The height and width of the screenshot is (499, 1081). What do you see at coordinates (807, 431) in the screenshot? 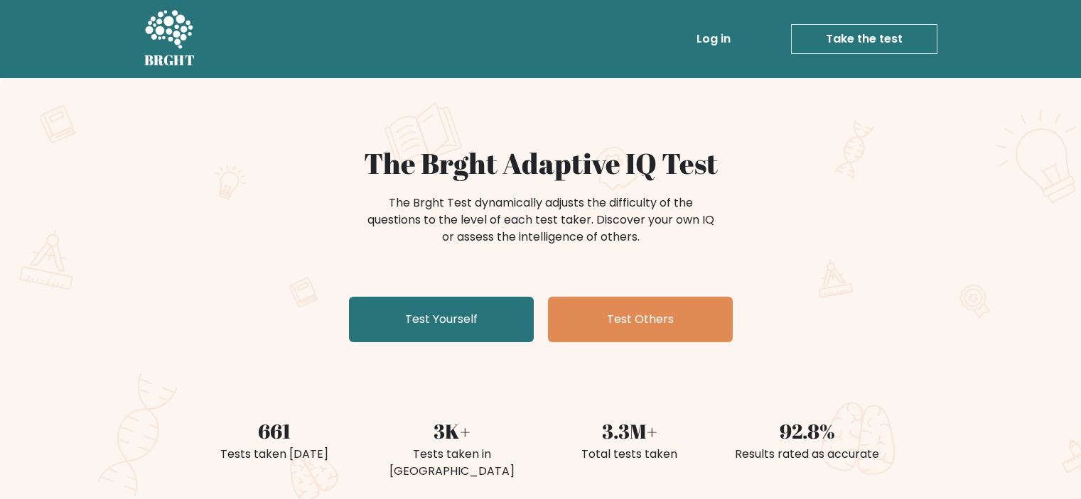
I see `div: 92.8%` at bounding box center [807, 431].